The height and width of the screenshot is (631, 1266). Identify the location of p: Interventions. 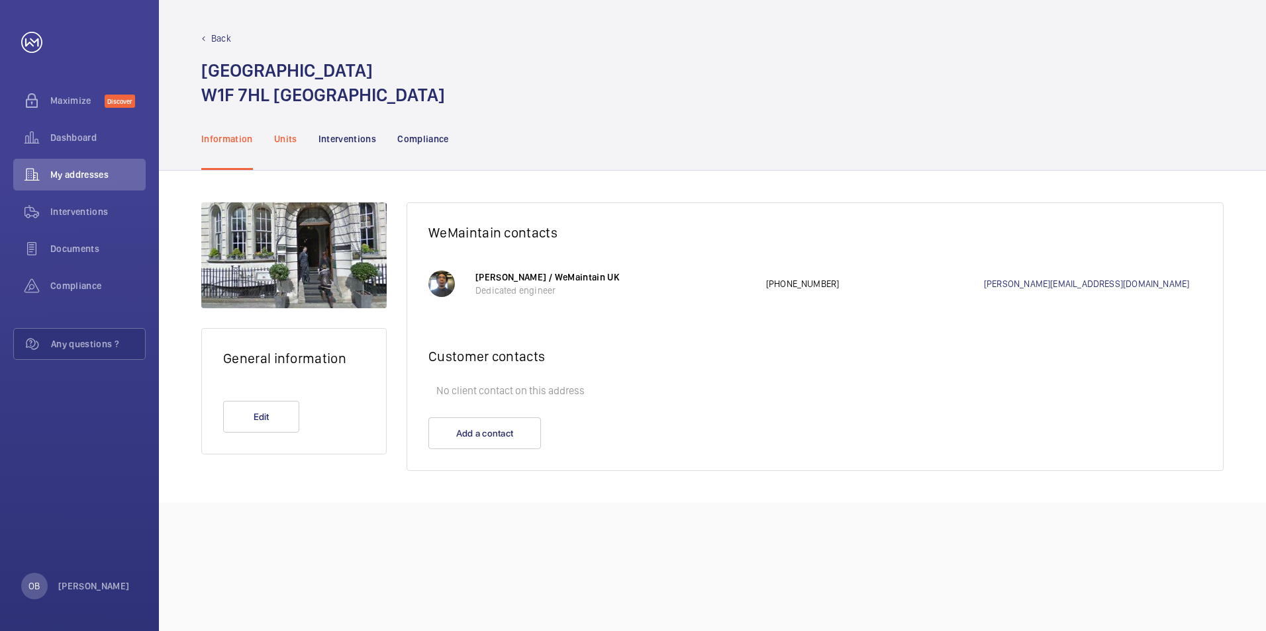
(348, 139).